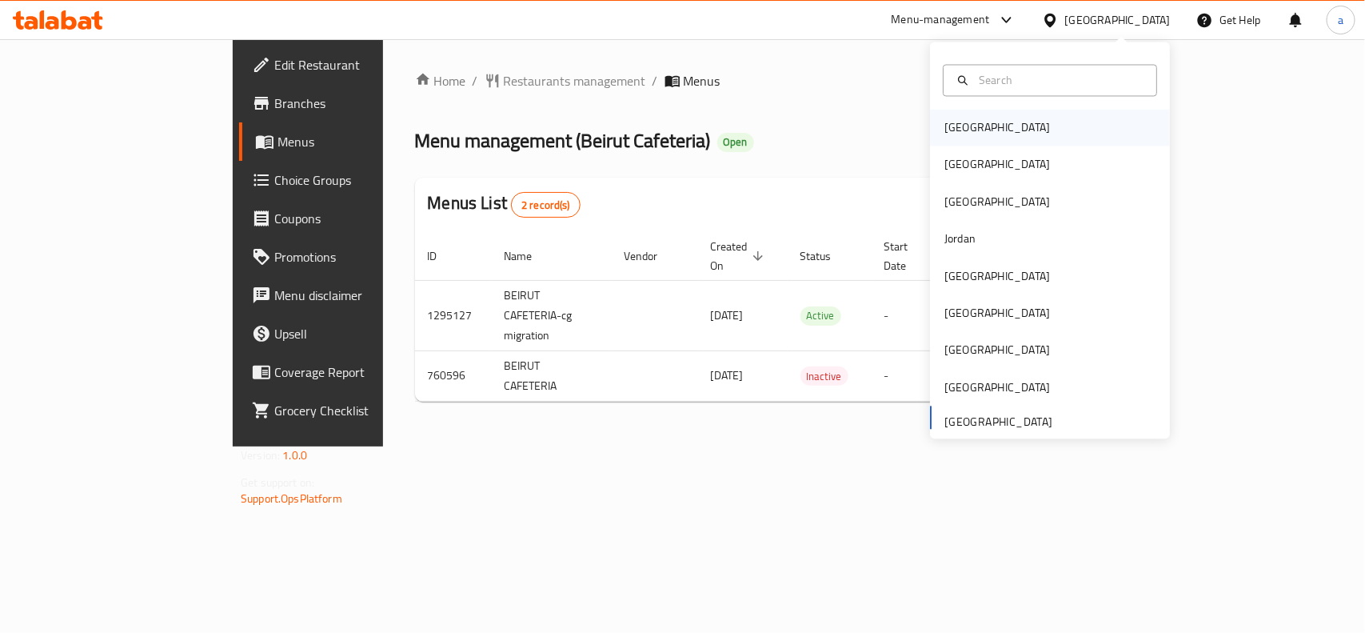 Image resolution: width=1365 pixels, height=633 pixels. What do you see at coordinates (361, 334) in the screenshot?
I see `span: Upsell` at bounding box center [361, 334].